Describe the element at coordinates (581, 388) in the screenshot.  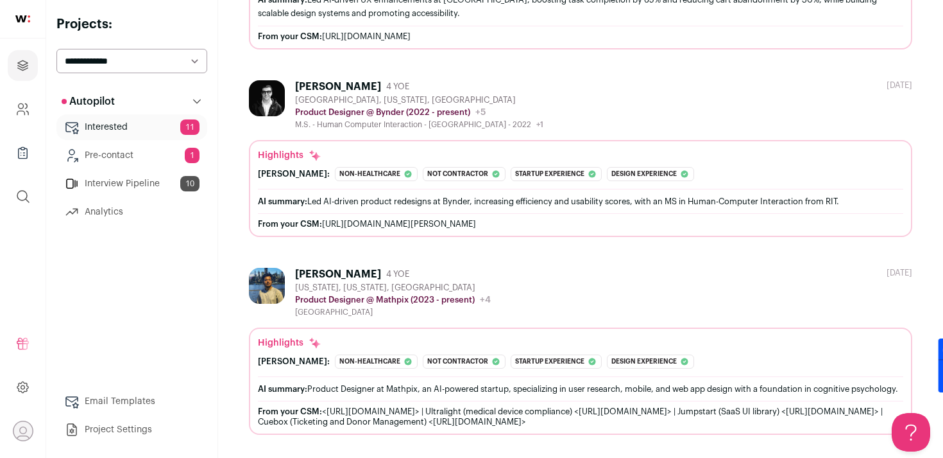
I see `div: Product Designer at Mathpix, an AI-powered startup, specializing in user research, mobile, and we...` at that location.